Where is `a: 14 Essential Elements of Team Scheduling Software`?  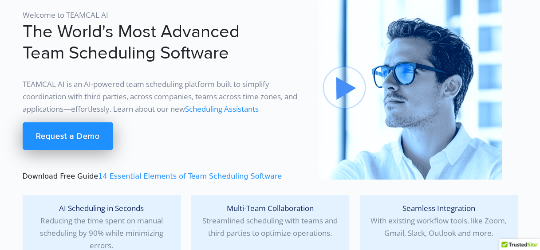
a: 14 Essential Elements of Team Scheduling Software is located at coordinates (190, 176).